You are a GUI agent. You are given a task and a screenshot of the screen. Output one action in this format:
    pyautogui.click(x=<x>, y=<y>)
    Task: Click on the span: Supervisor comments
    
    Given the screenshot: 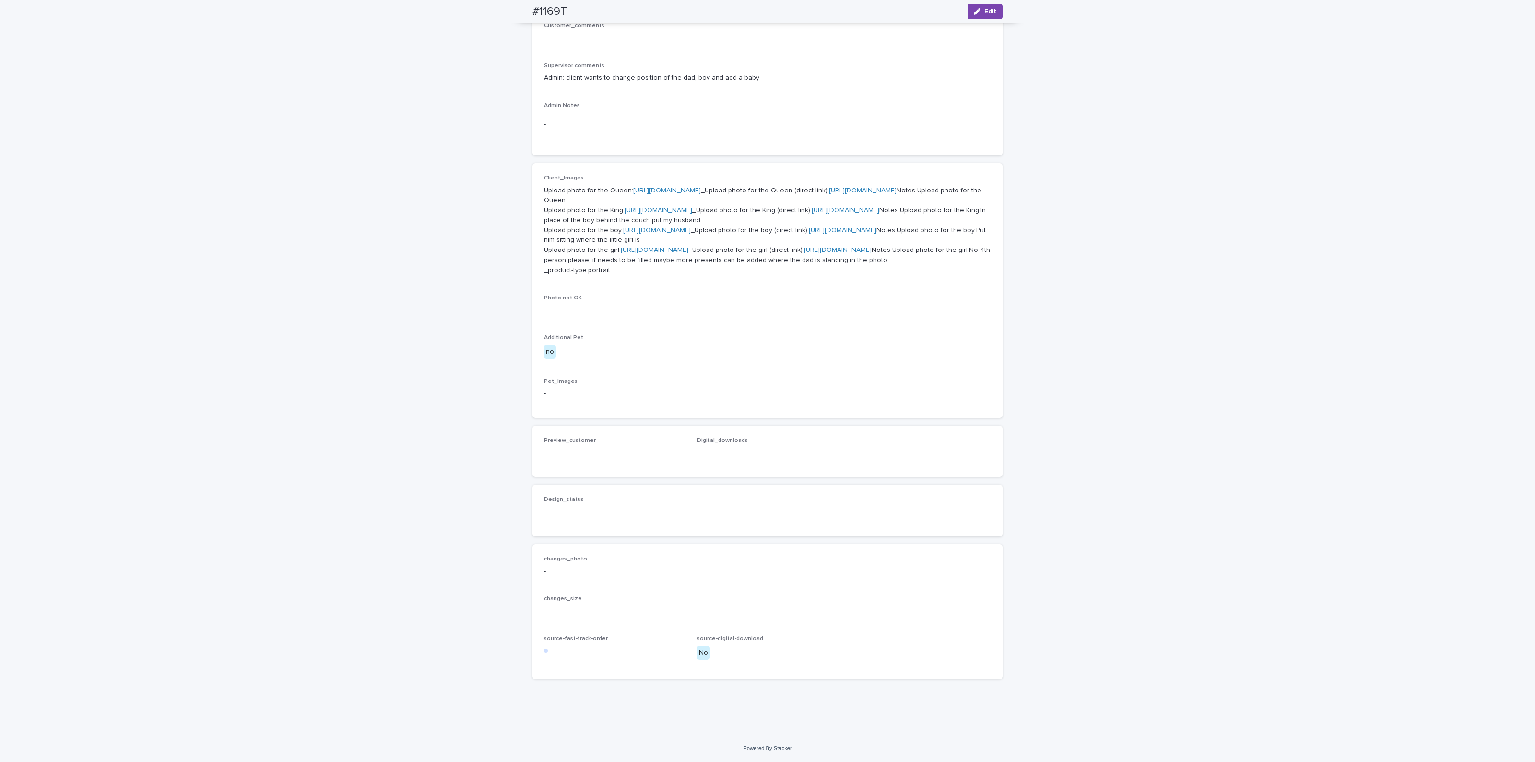 What is the action you would take?
    pyautogui.click(x=574, y=66)
    